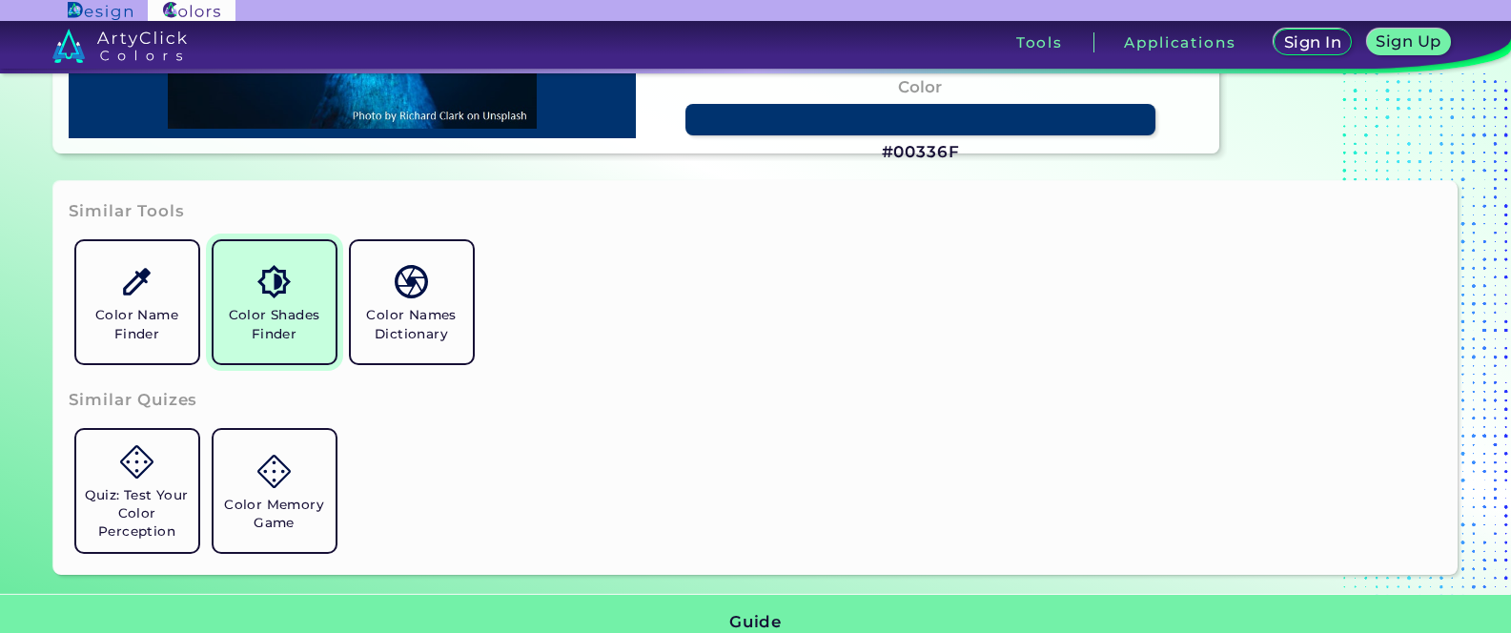  What do you see at coordinates (137, 491) in the screenshot?
I see `a: Quiz: Test Your Color Perception` at bounding box center [137, 491].